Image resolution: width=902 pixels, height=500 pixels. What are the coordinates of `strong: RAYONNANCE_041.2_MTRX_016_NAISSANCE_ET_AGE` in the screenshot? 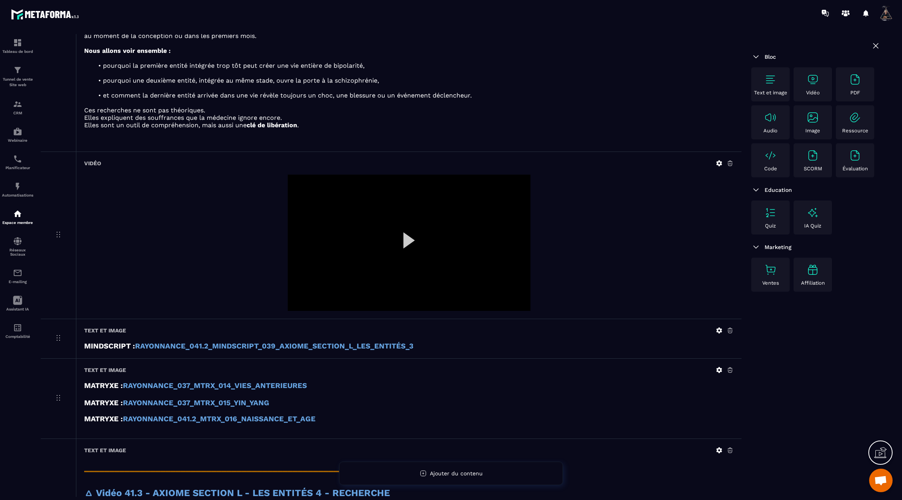 It's located at (219, 419).